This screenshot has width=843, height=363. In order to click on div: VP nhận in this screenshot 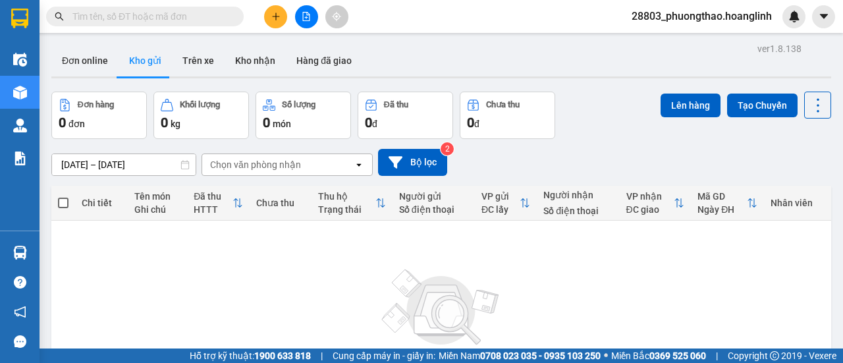, I will do `click(650, 196)`.